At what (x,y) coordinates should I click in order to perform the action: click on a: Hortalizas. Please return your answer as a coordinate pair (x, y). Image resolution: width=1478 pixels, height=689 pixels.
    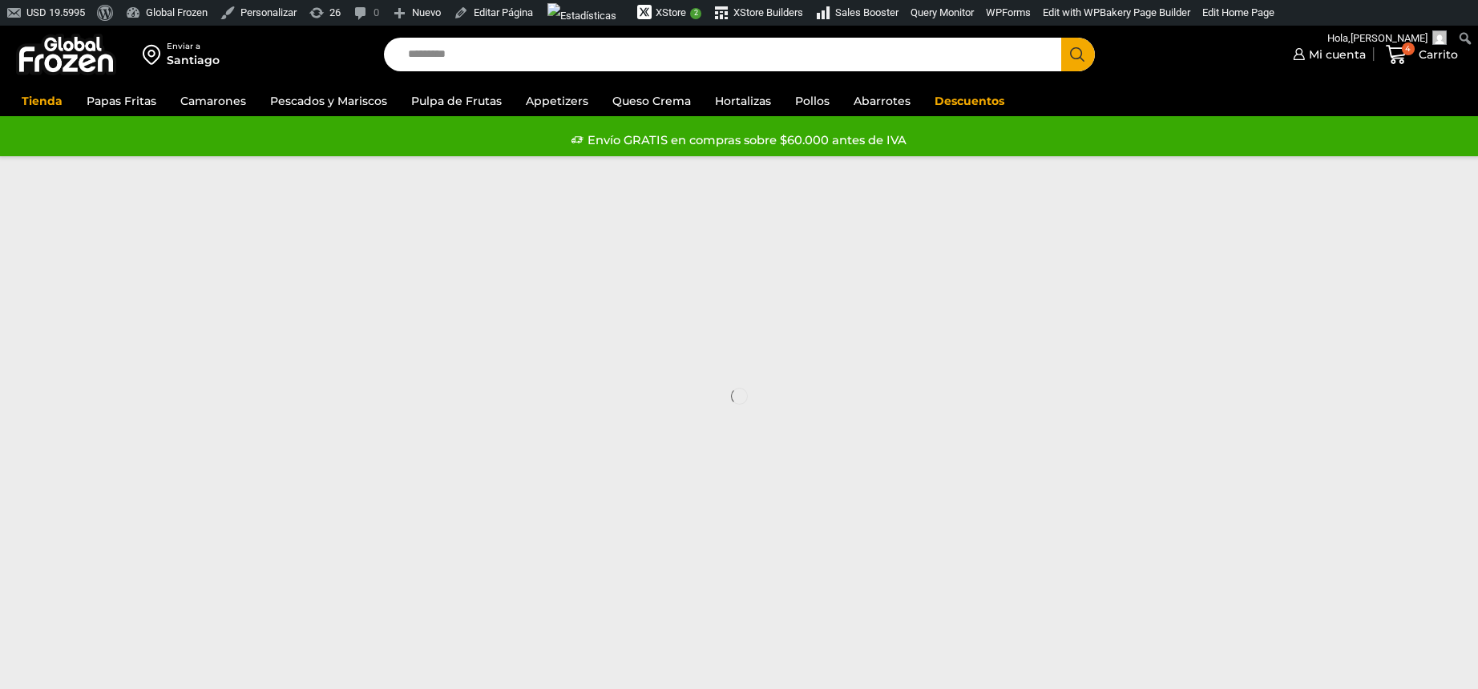
    Looking at the image, I should click on (743, 101).